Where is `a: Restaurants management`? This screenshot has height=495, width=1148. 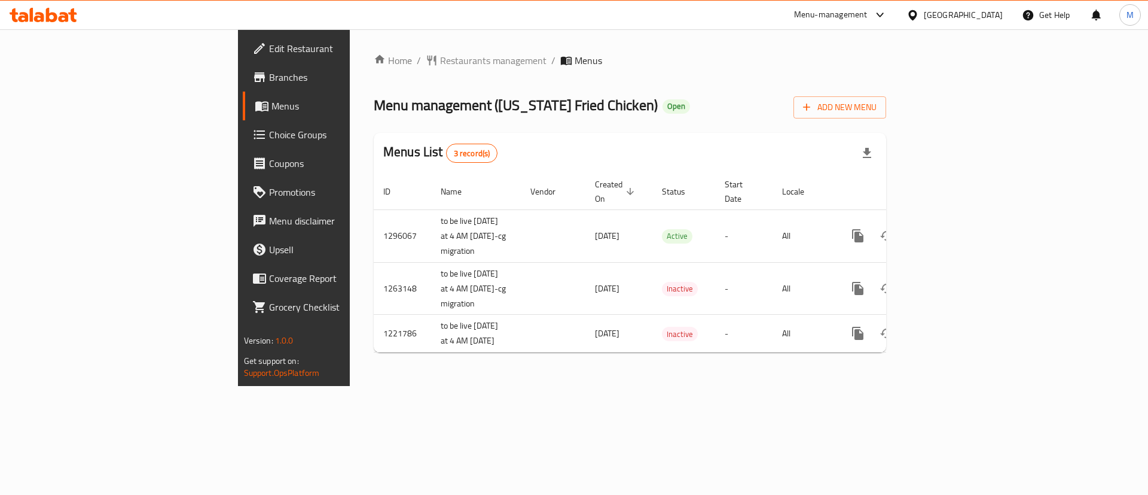
a: Restaurants management is located at coordinates (486, 60).